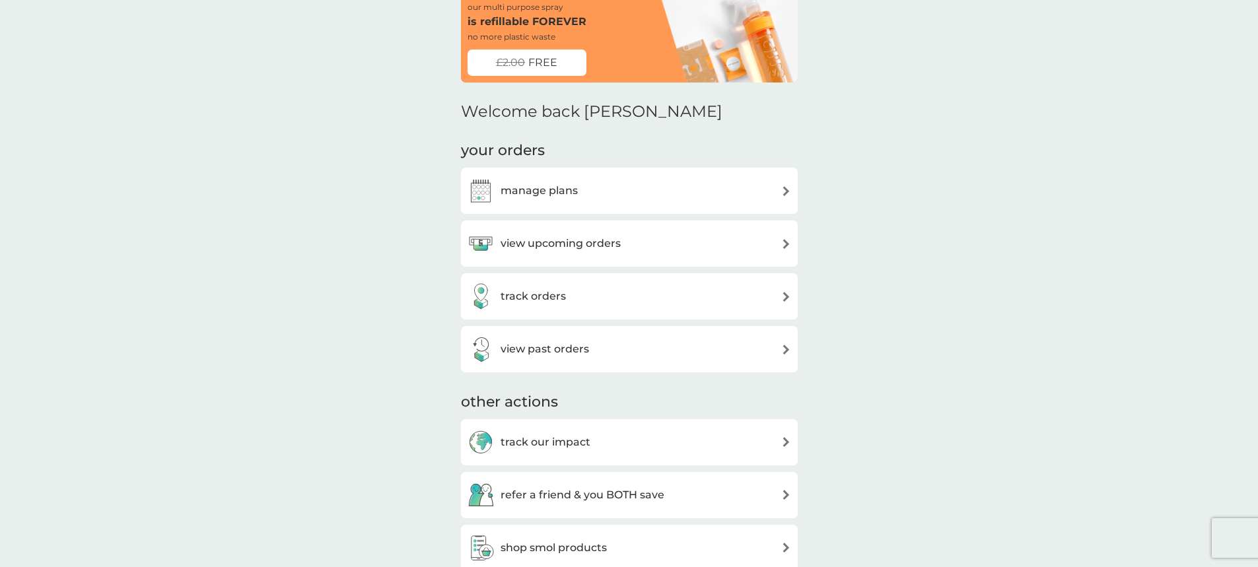 This screenshot has height=567, width=1258. I want to click on h3: refer a friend & you BOTH save, so click(582, 495).